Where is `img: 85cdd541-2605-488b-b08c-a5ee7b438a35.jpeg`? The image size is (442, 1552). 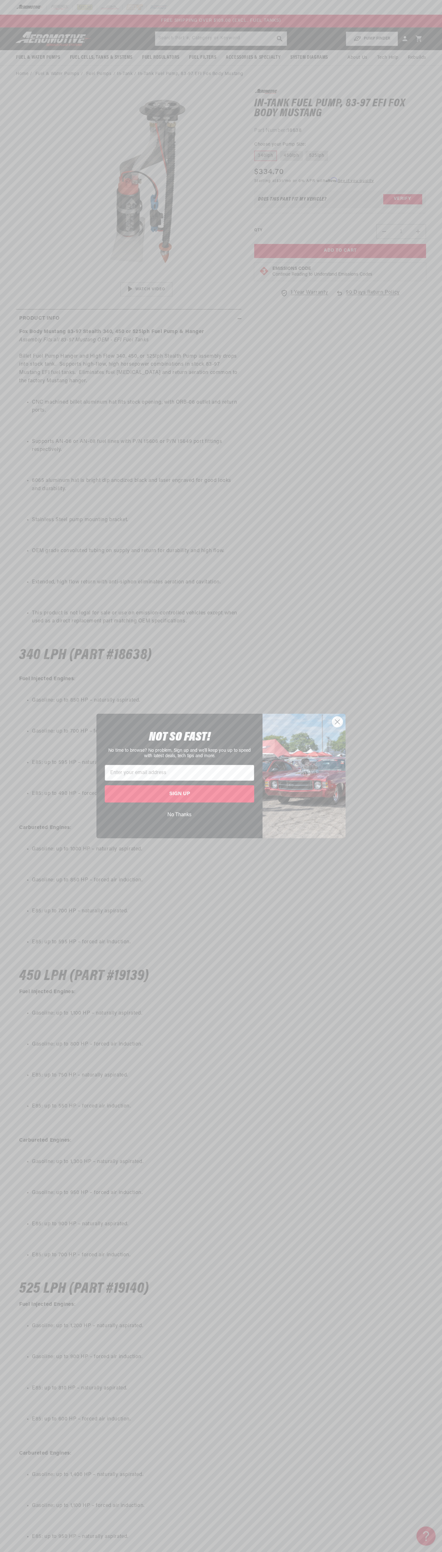 img: 85cdd541-2605-488b-b08c-a5ee7b438a35.jpeg is located at coordinates (304, 776).